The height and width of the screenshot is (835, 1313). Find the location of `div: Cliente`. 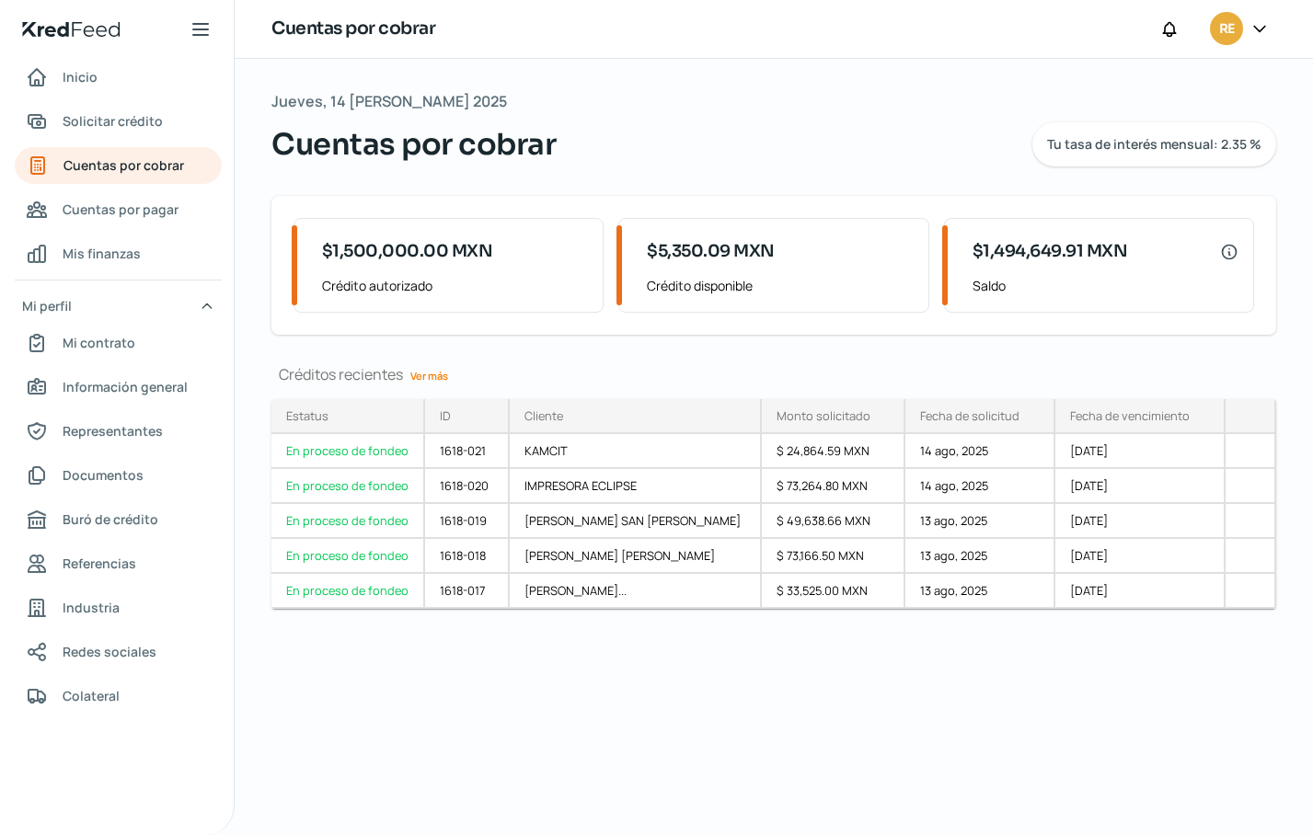

div: Cliente is located at coordinates (544, 416).